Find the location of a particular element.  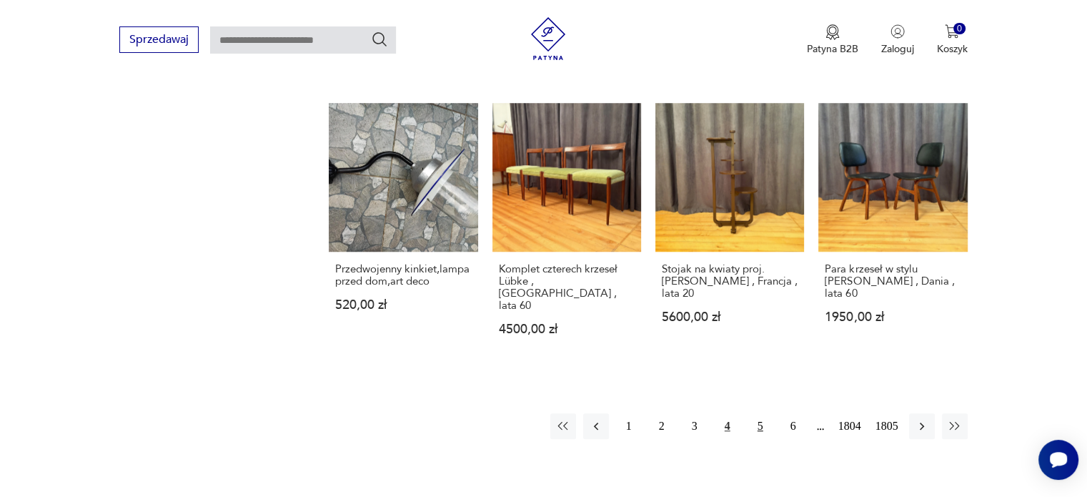

button: 0Koszyk is located at coordinates (952, 40).